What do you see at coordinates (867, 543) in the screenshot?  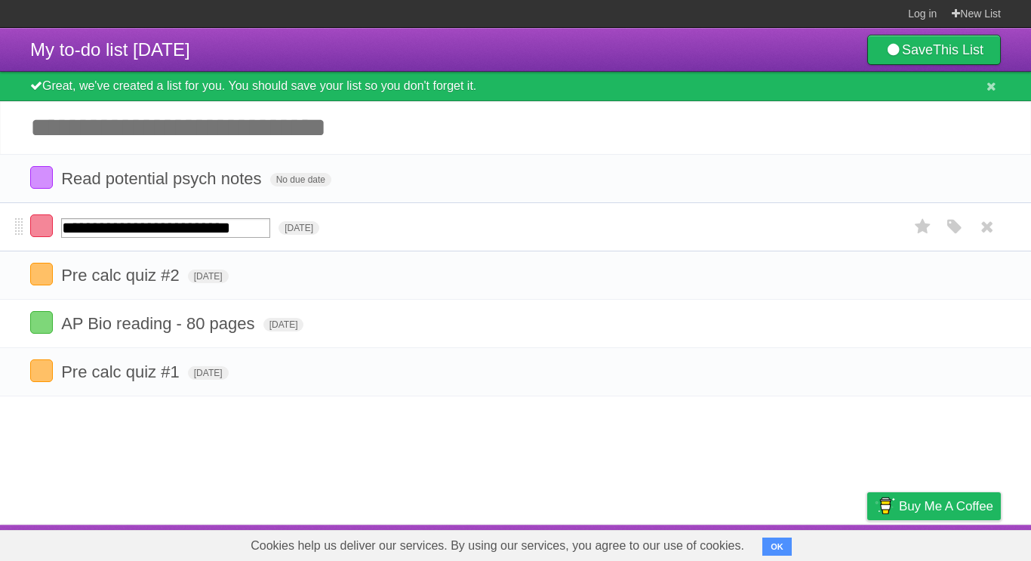 I see `a: Privacy` at bounding box center [867, 543].